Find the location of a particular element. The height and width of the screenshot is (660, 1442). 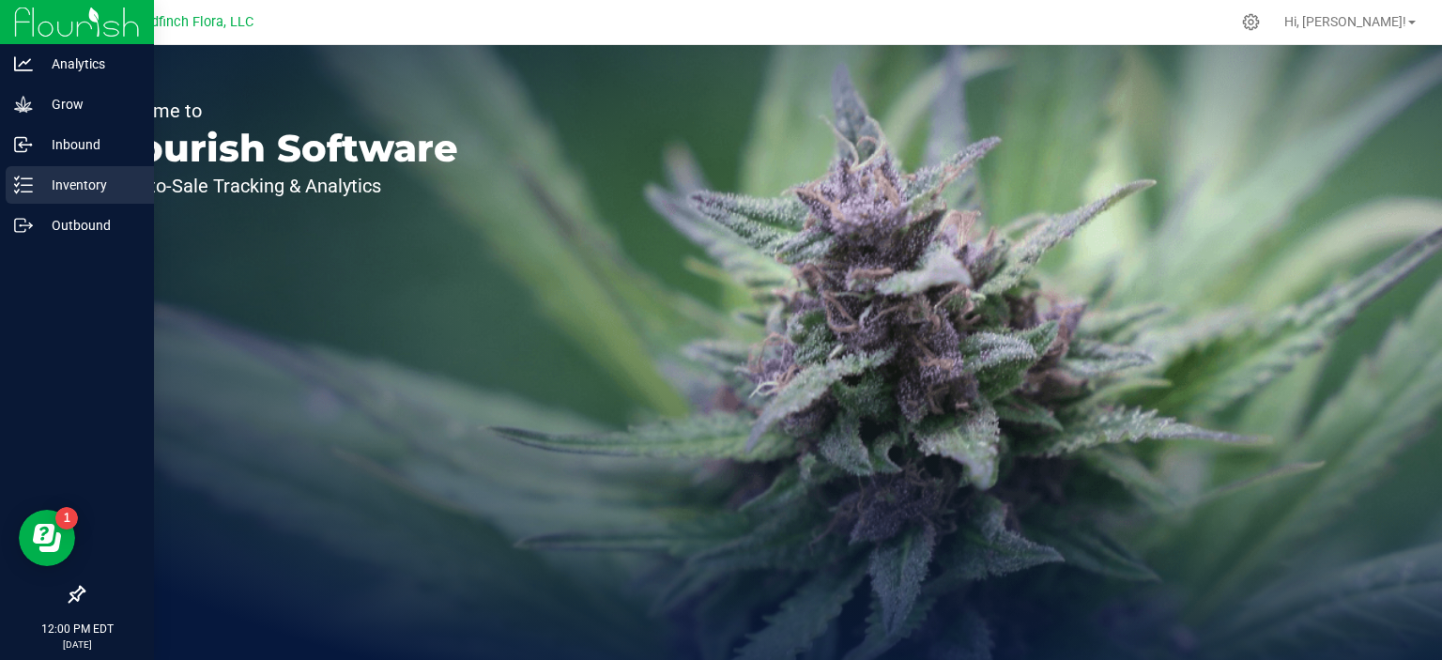

p: 12:00 PM EDT is located at coordinates (77, 629).